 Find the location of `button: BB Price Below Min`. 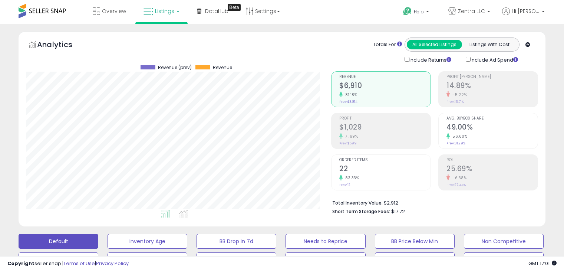

button: BB Price Below Min is located at coordinates (415, 241).